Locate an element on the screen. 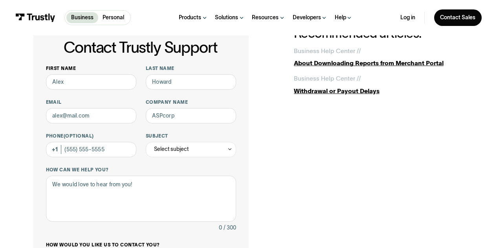  a: Business Help Center //Withdrawal or Payout Delays is located at coordinates (379, 85).